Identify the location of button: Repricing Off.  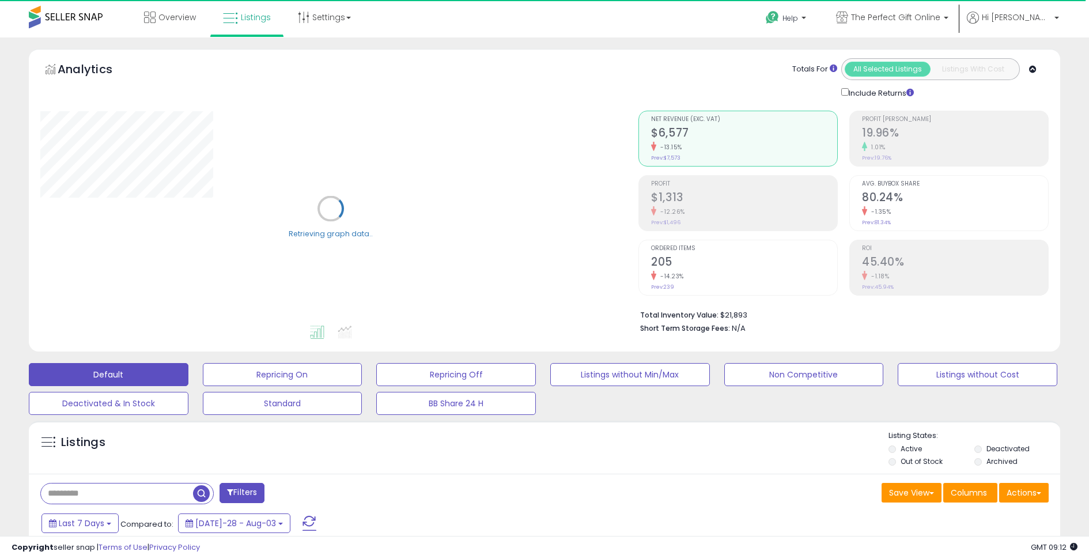
(456, 375).